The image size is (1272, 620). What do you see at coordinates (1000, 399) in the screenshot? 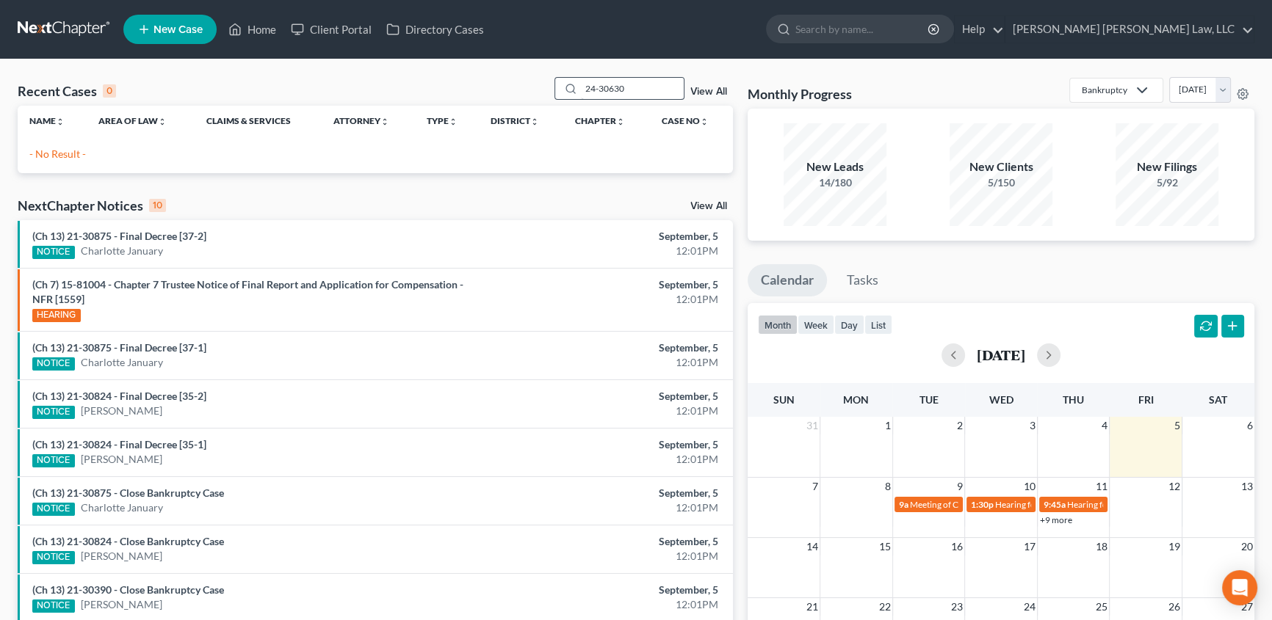
I see `span: Wed` at bounding box center [1000, 399].